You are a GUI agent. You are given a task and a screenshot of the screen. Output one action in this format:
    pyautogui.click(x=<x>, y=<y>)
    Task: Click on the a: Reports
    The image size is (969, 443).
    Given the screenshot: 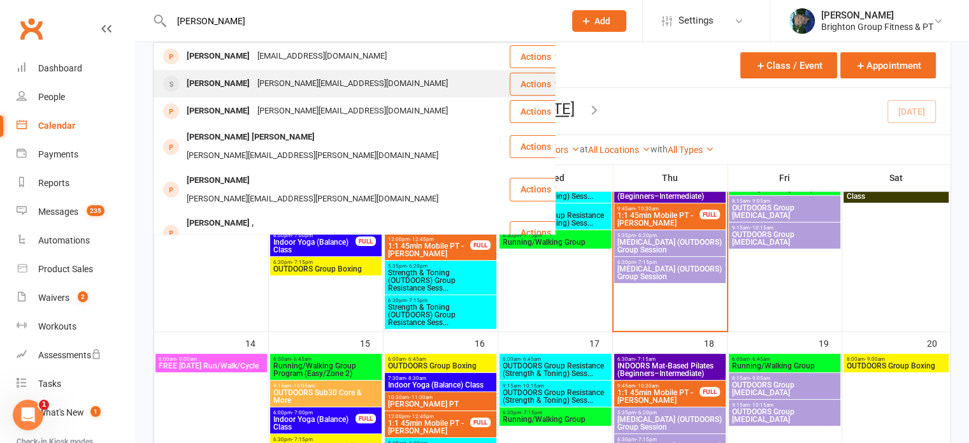 What is the action you would take?
    pyautogui.click(x=75, y=183)
    